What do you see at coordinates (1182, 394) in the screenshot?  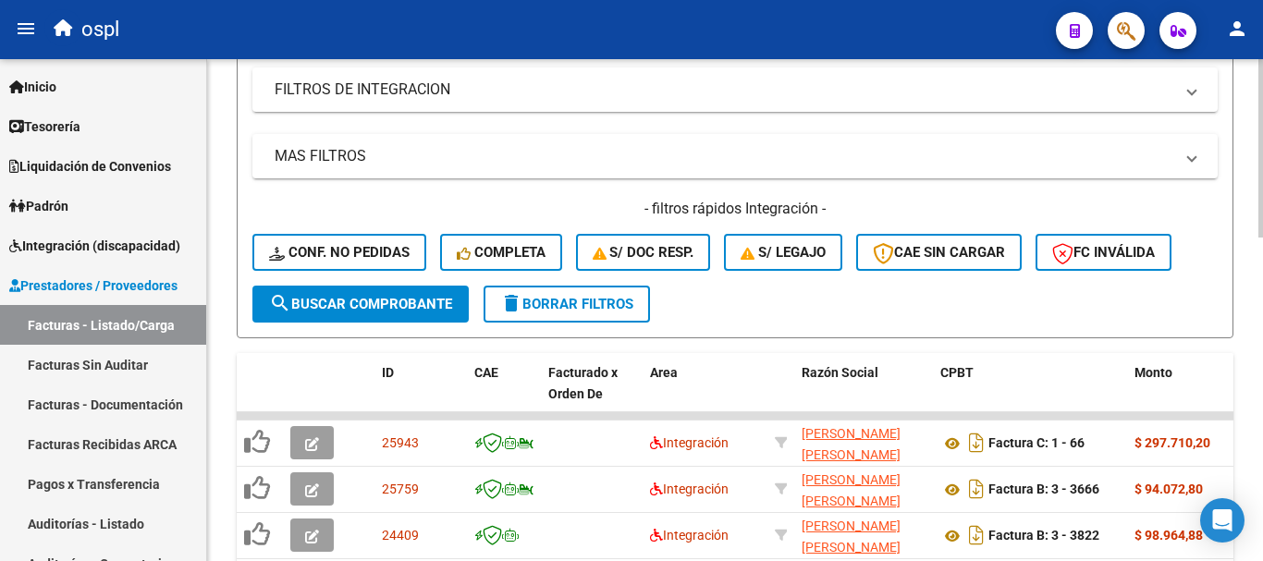 I see `datatable-header-cell: Monto` at bounding box center [1182, 394].